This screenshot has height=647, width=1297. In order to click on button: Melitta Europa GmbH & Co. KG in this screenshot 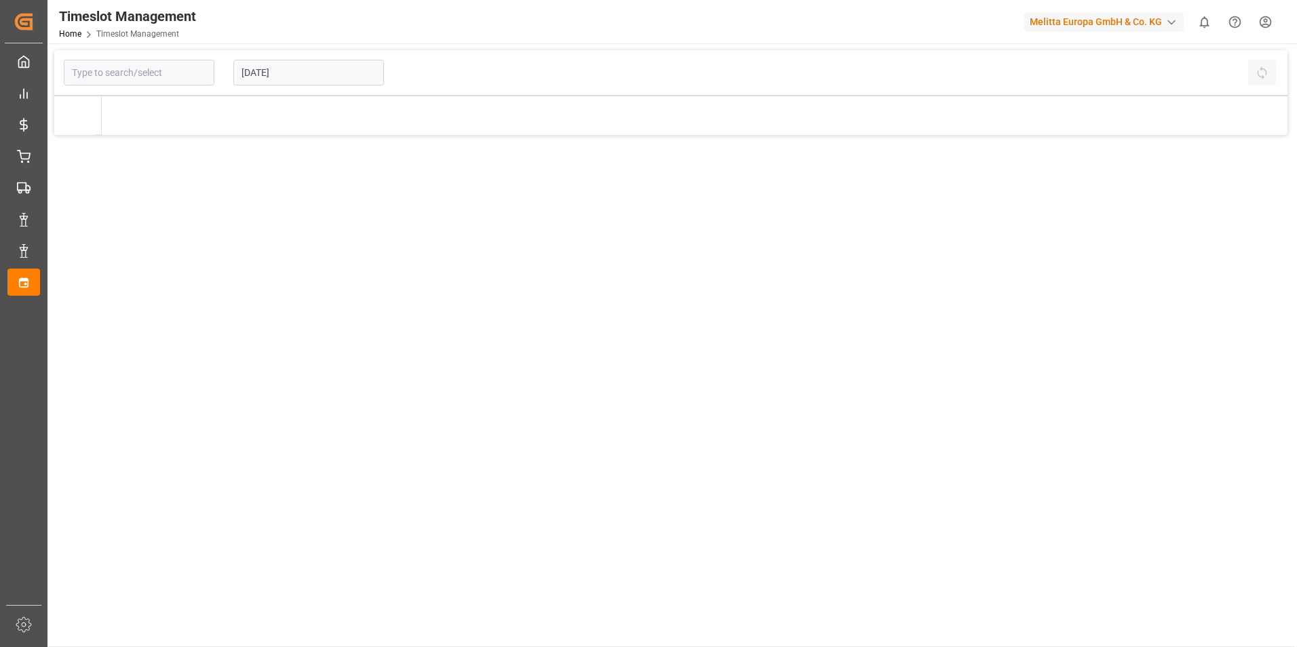, I will do `click(1107, 22)`.